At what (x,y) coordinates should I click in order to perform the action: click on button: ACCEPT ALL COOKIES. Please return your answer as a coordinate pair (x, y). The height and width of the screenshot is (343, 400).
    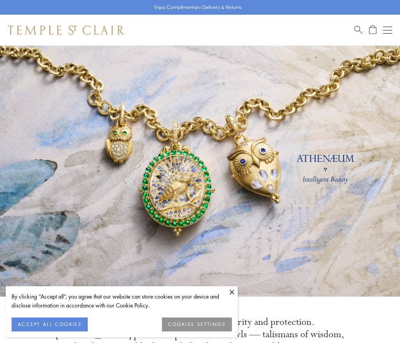
    Looking at the image, I should click on (50, 325).